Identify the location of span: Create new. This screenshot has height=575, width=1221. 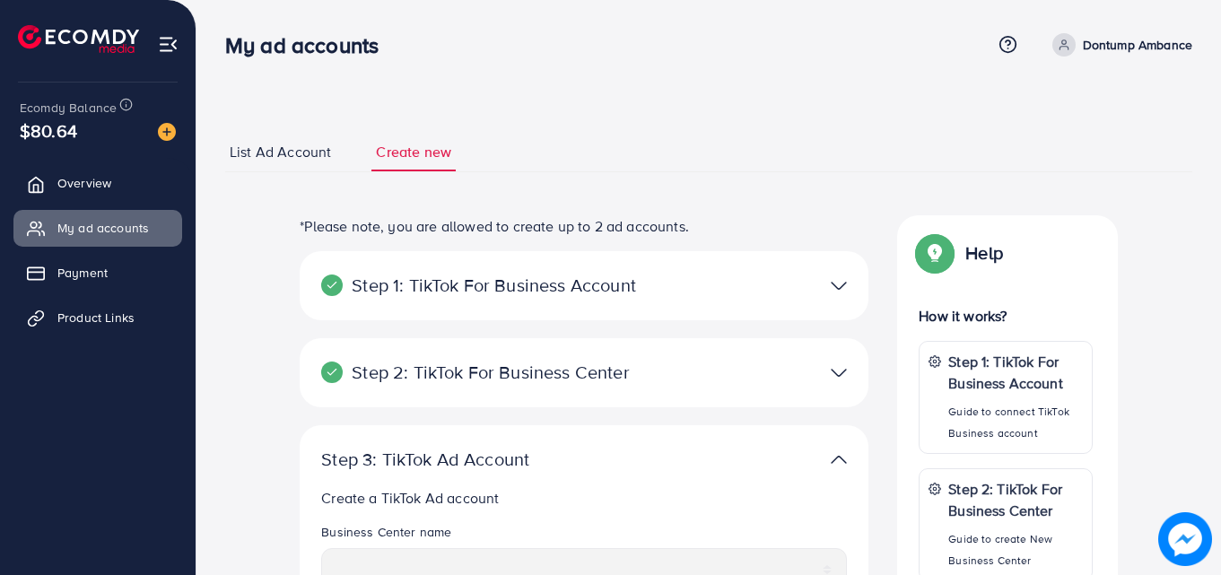
(413, 152).